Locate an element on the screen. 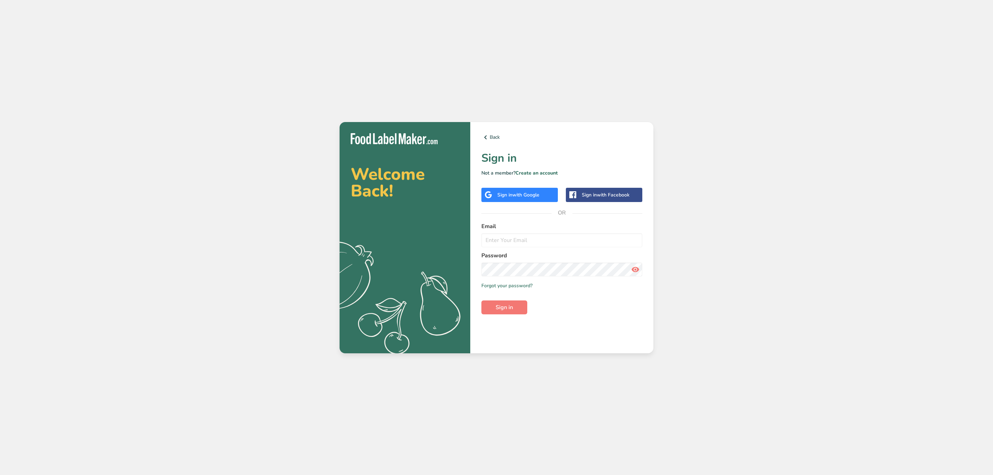 This screenshot has width=993, height=475. h2: Welcome Back! is located at coordinates (405, 182).